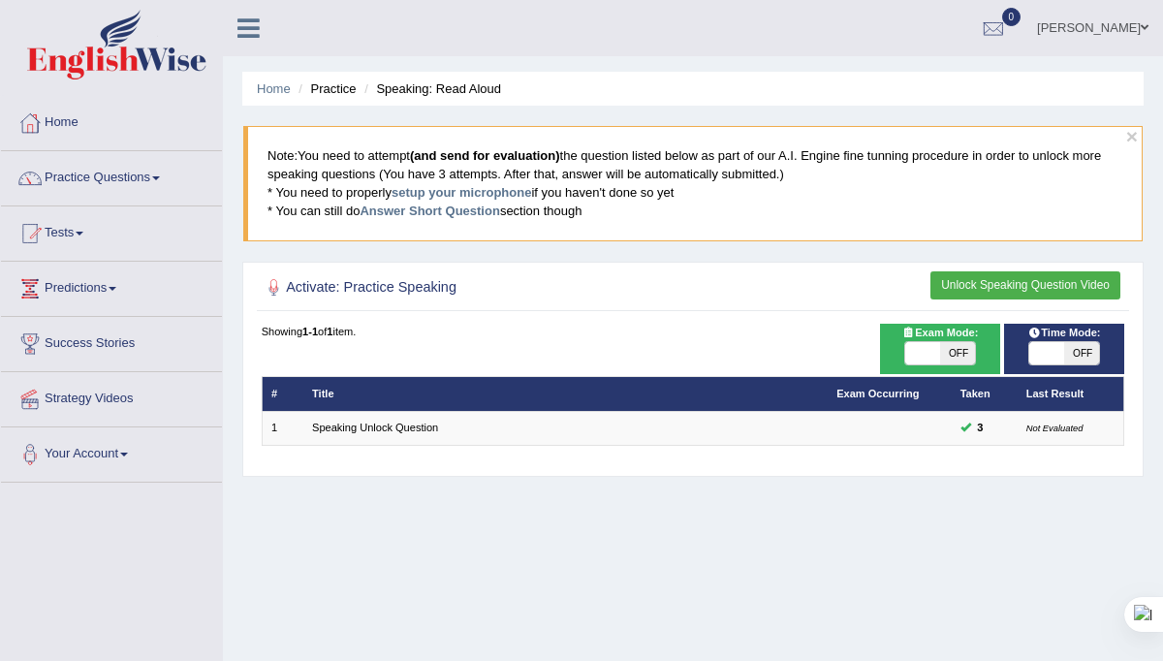 The width and height of the screenshot is (1163, 661). I want to click on a: Strategy Videos, so click(111, 396).